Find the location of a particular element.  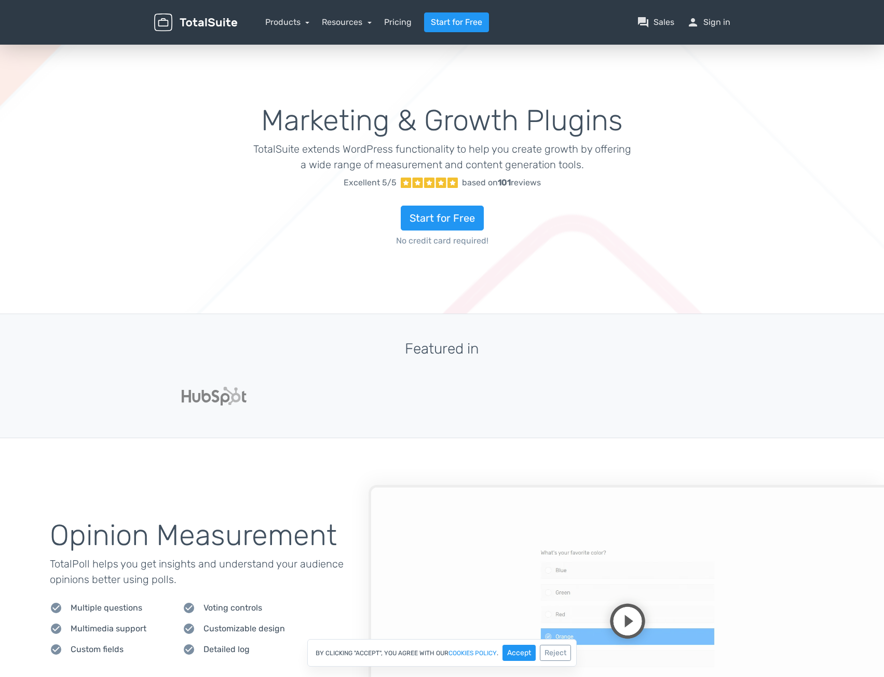

span: Multiple questions is located at coordinates (106, 608).